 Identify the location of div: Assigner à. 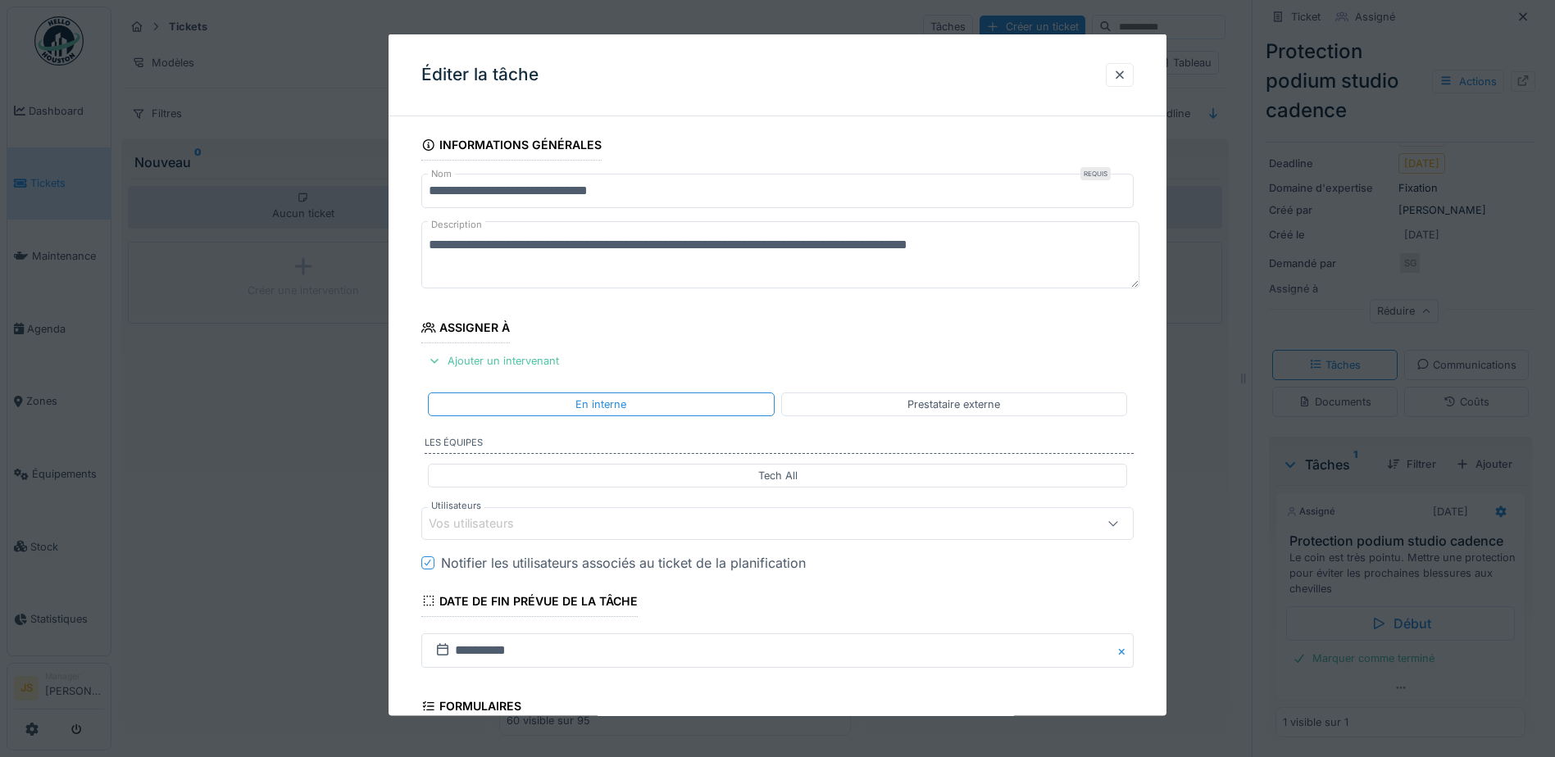
(465, 329).